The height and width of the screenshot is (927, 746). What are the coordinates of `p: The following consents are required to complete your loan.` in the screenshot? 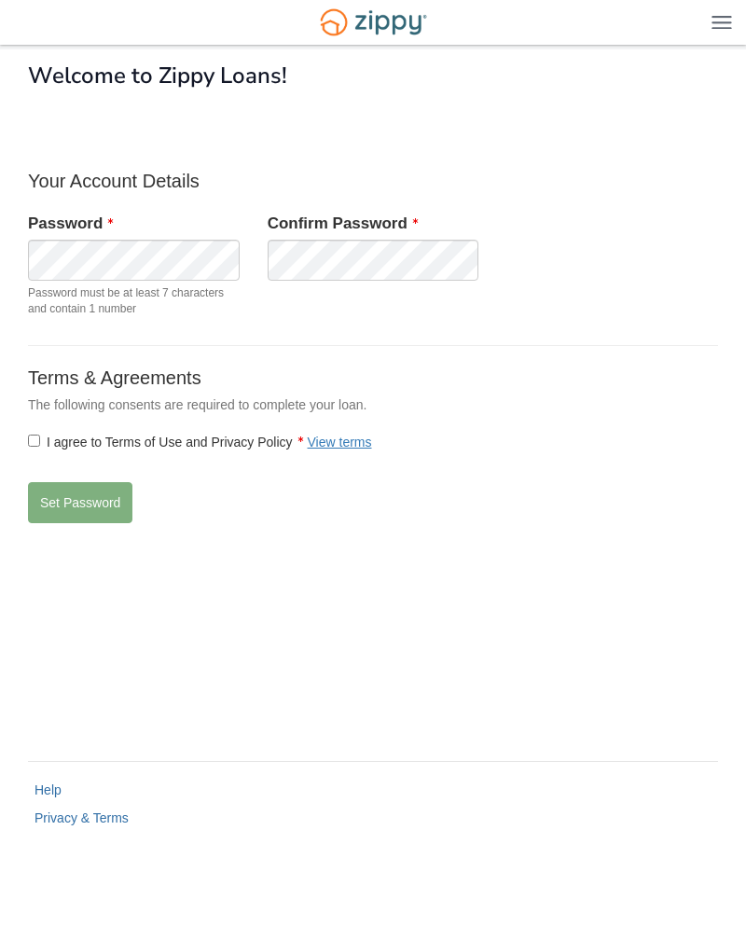 It's located at (373, 405).